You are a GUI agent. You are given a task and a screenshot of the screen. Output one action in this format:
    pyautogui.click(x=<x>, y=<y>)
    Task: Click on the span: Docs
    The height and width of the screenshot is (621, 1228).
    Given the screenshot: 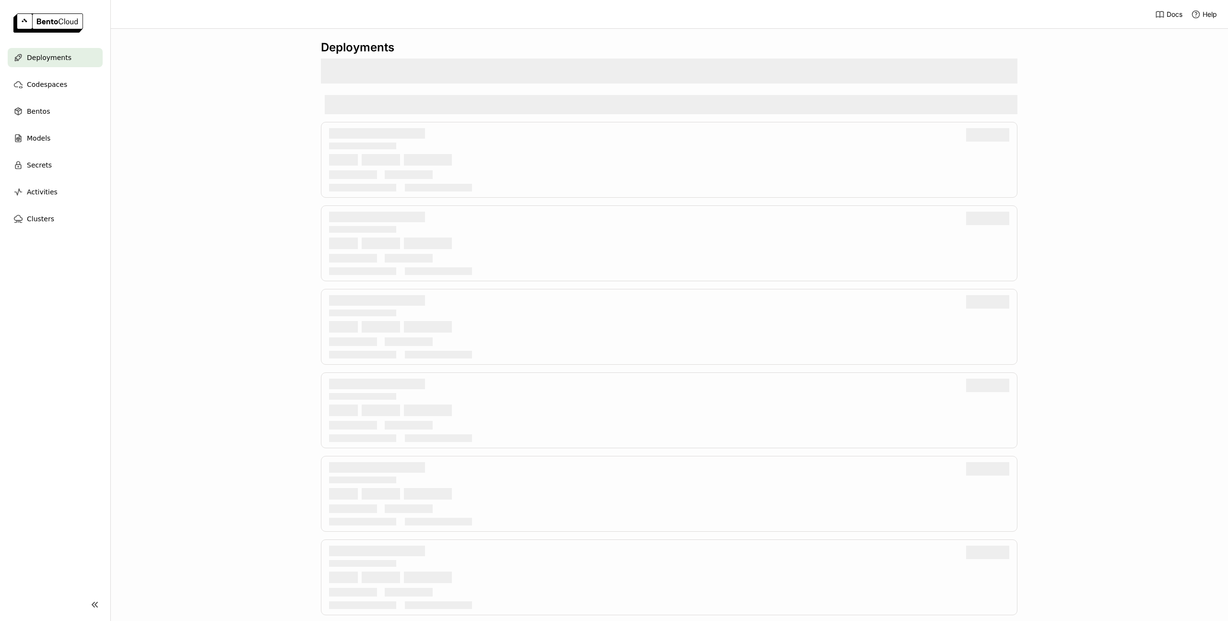 What is the action you would take?
    pyautogui.click(x=1175, y=14)
    